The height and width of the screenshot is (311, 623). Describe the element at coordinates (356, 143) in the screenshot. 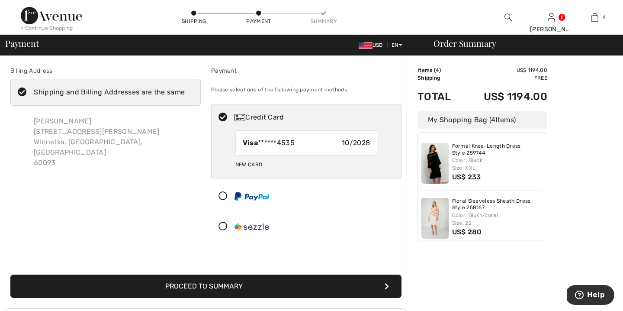

I see `span: 10/2028` at that location.